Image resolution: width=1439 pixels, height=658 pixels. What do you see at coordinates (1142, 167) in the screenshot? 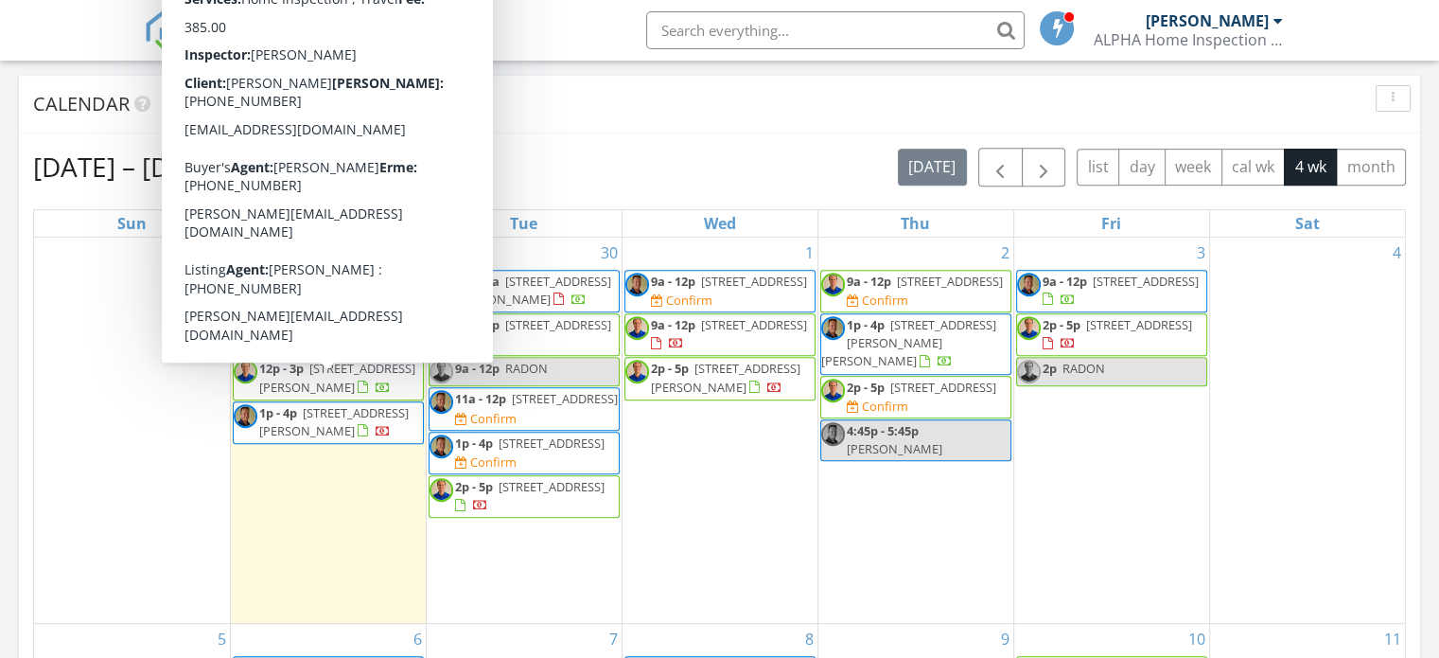
I see `button: day` at bounding box center [1142, 167].